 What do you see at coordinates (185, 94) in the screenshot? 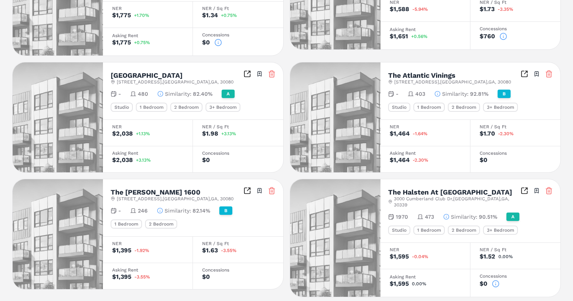
I see `button: Similarity:82.40%` at bounding box center [185, 94].